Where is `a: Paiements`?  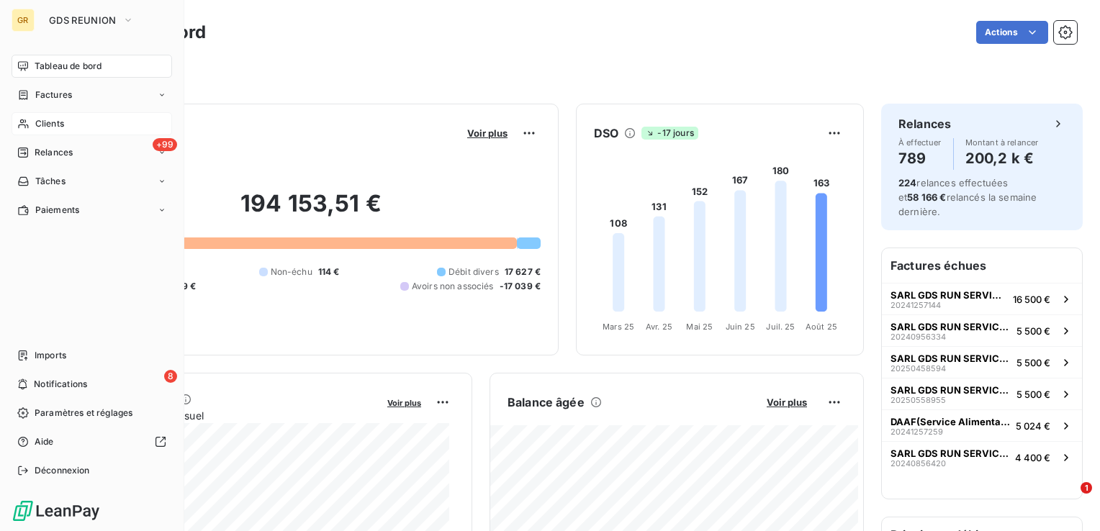
a: Paiements is located at coordinates (91, 210).